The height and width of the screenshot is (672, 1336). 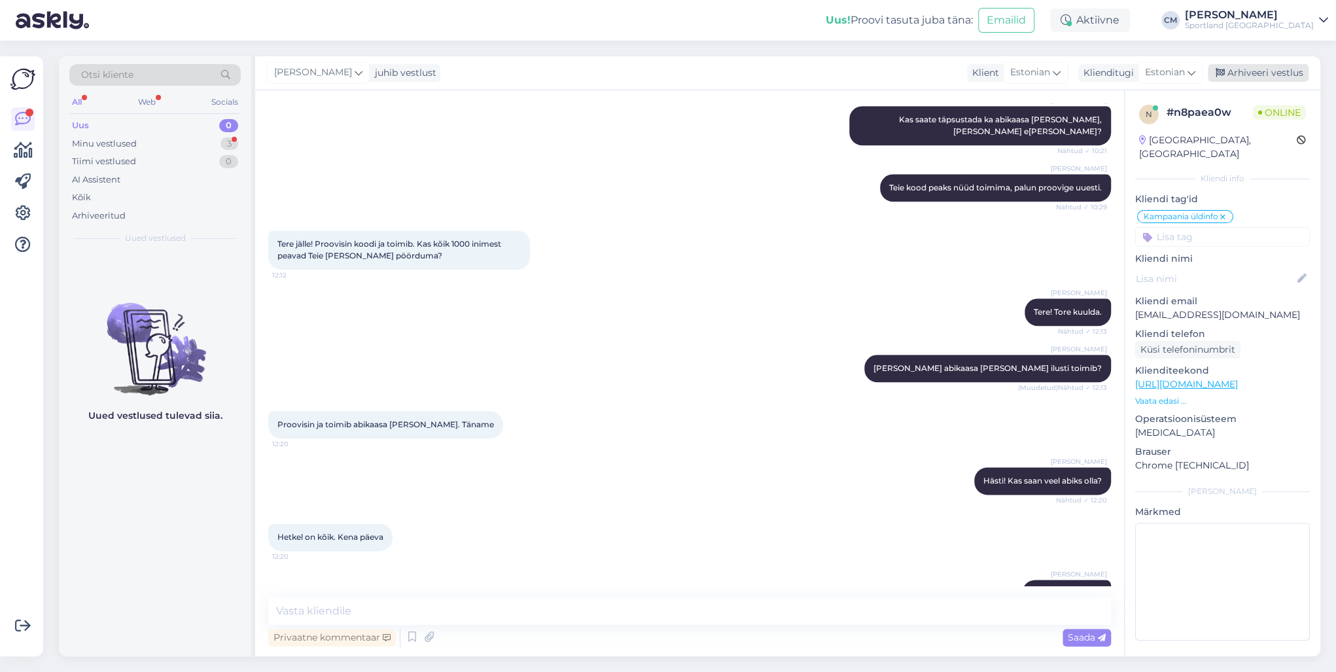 What do you see at coordinates (1222, 258) in the screenshot?
I see `p: Kliendi nimi` at bounding box center [1222, 258].